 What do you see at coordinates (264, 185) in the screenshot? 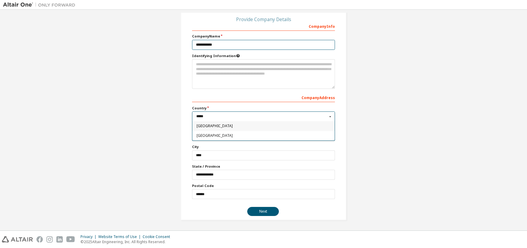
I see `label: Postal Code` at bounding box center [264, 185].